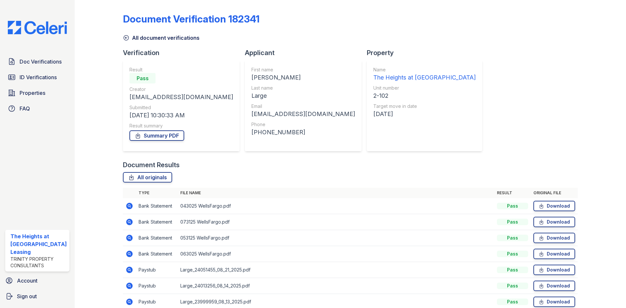 Image resolution: width=626 pixels, height=308 pixels. I want to click on th: Original file, so click(554, 193).